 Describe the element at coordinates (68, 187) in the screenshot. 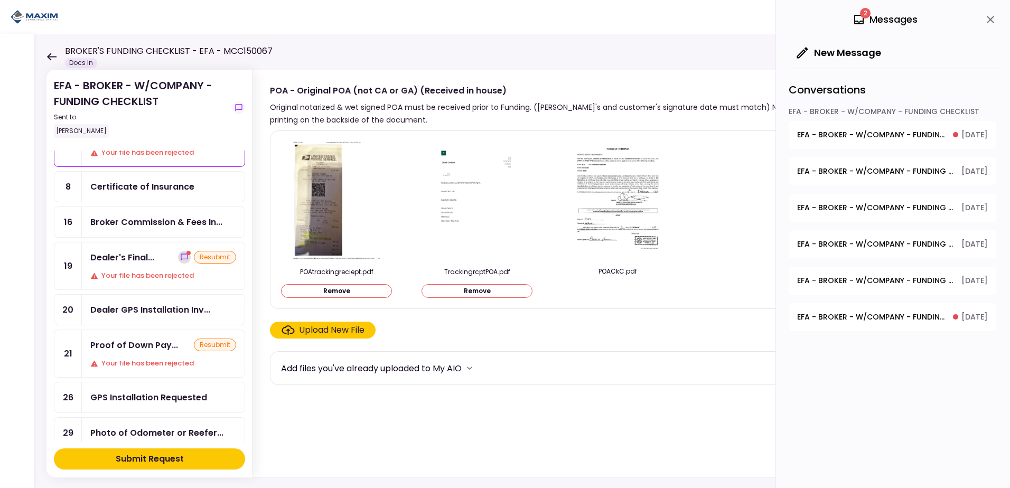

I see `div: 8` at that location.